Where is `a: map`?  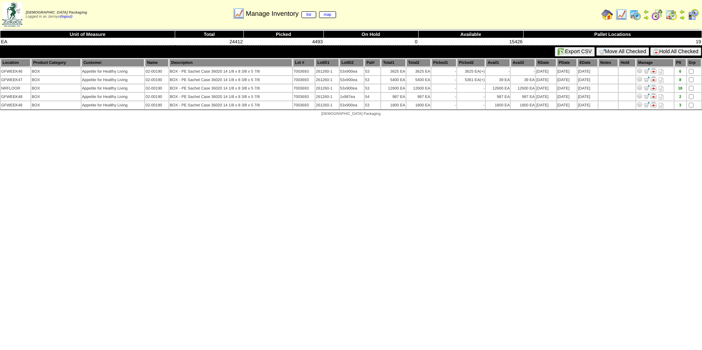
a: map is located at coordinates (327, 15).